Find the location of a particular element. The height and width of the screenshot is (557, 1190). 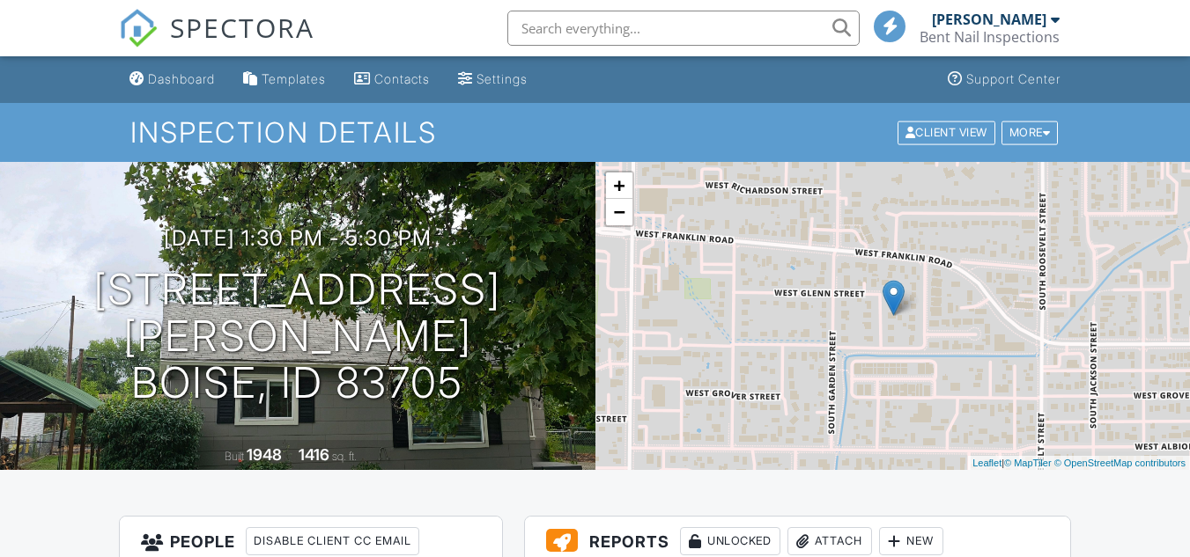

img: The Best Home Inspection Software - Spectora is located at coordinates (138, 28).